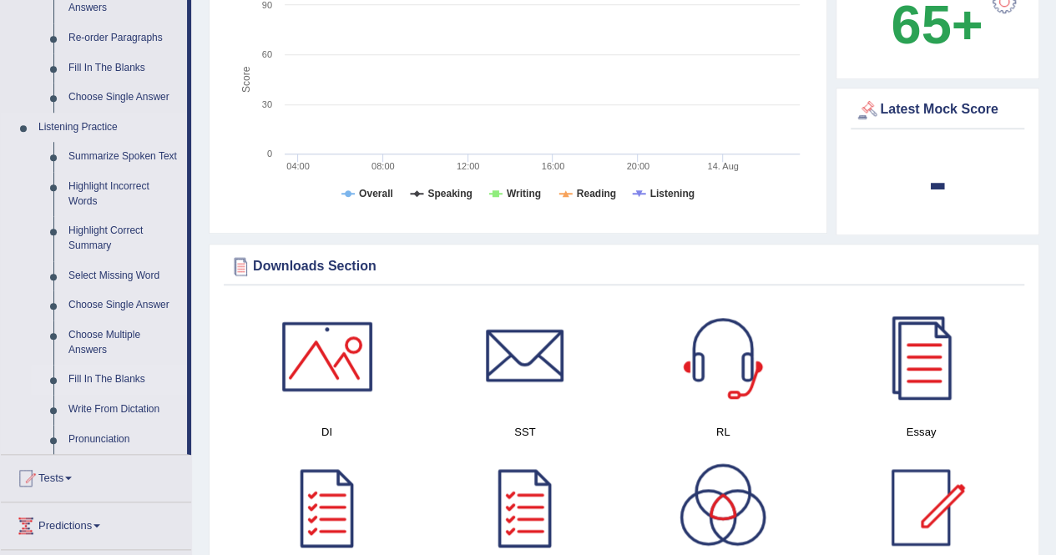 The height and width of the screenshot is (555, 1056). I want to click on h4: Essay, so click(921, 432).